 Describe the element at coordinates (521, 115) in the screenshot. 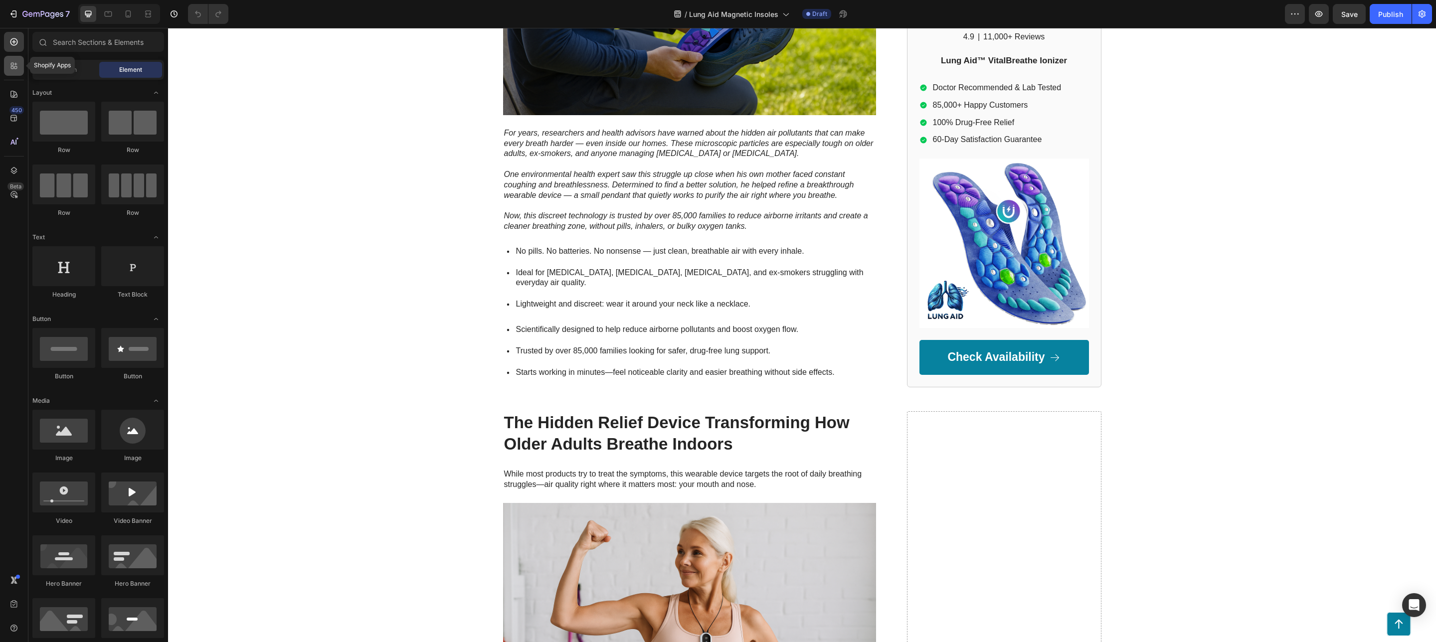

I see `i: For years, researchers and health advisors have warned about the hidden air pollutants that can m...` at that location.